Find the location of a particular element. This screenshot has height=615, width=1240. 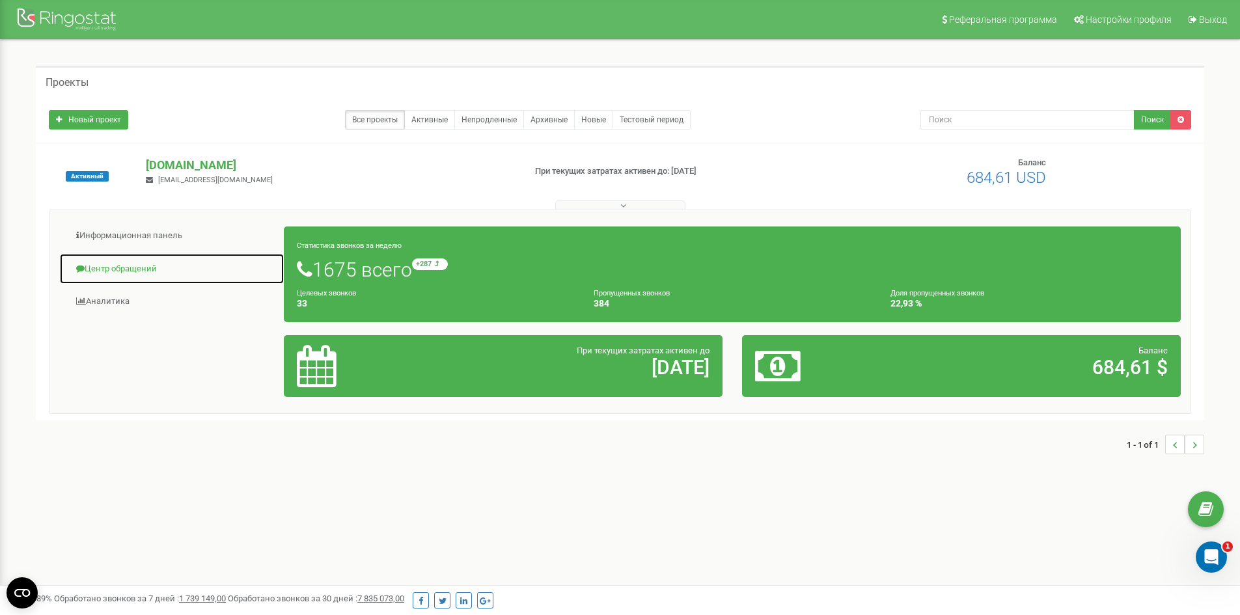

a: Все проекты is located at coordinates (375, 120).